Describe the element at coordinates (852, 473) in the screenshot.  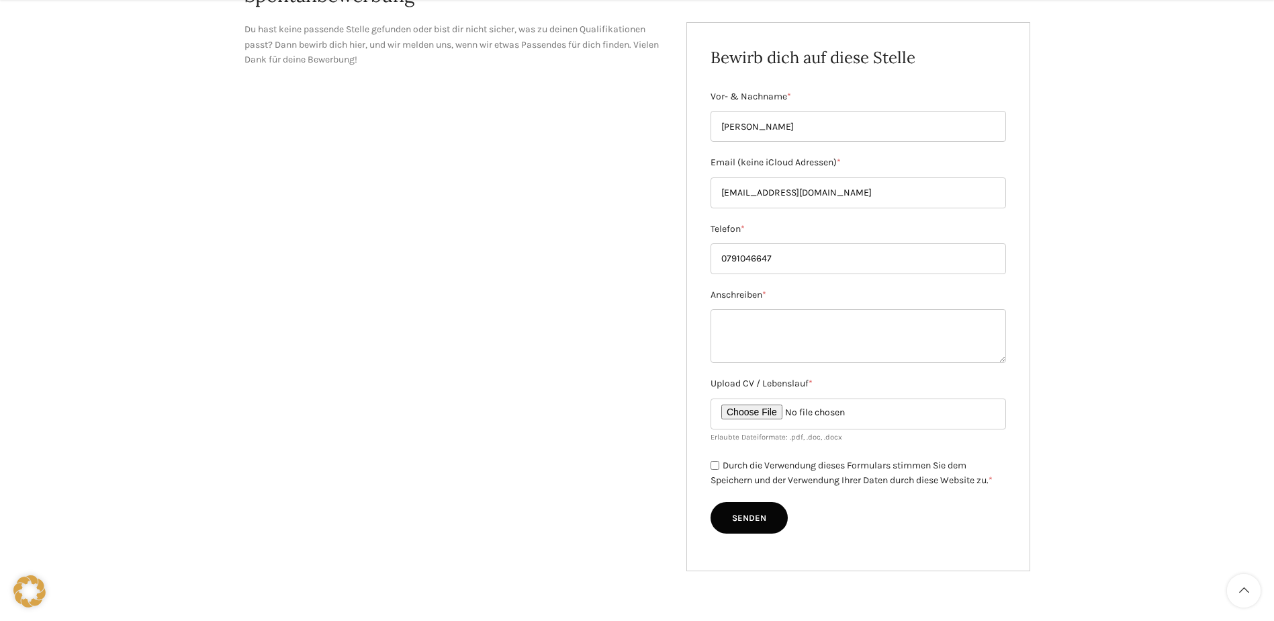
I see `label: Durch die Verwendung dieses Formulars stimmen Sie dem Speichern und der Verwendung Ihrer Daten du...` at that location.